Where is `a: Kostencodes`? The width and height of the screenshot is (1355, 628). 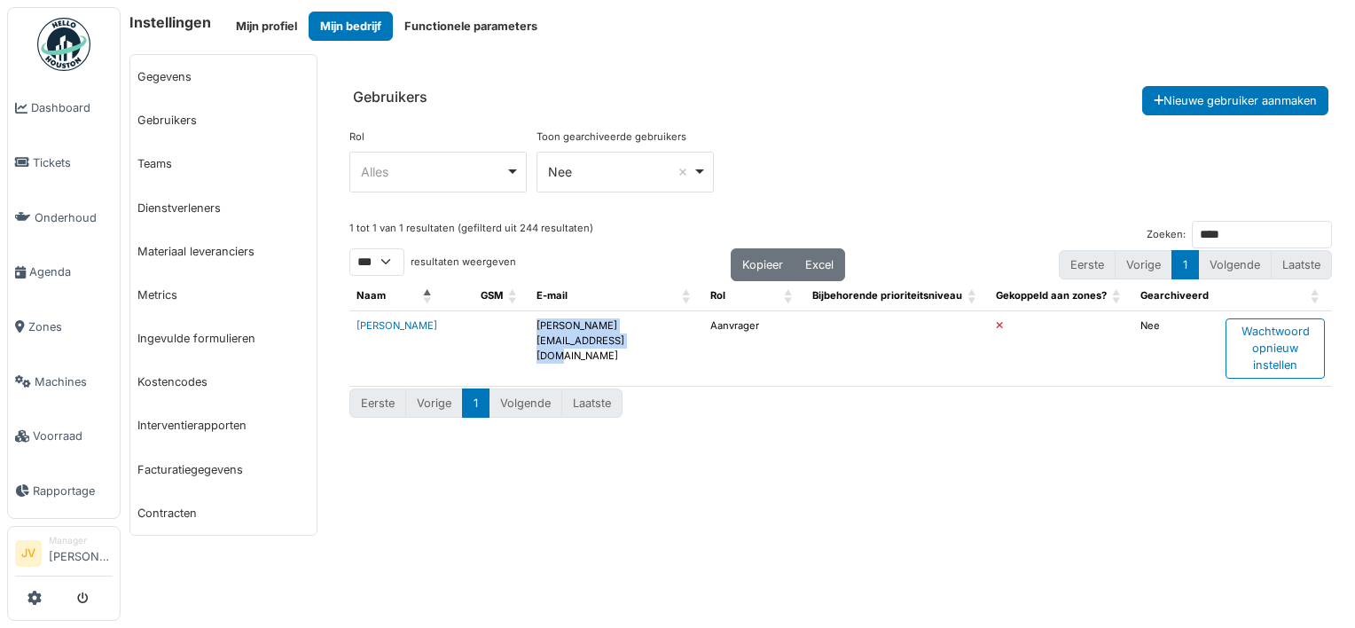 a: Kostencodes is located at coordinates (223, 381).